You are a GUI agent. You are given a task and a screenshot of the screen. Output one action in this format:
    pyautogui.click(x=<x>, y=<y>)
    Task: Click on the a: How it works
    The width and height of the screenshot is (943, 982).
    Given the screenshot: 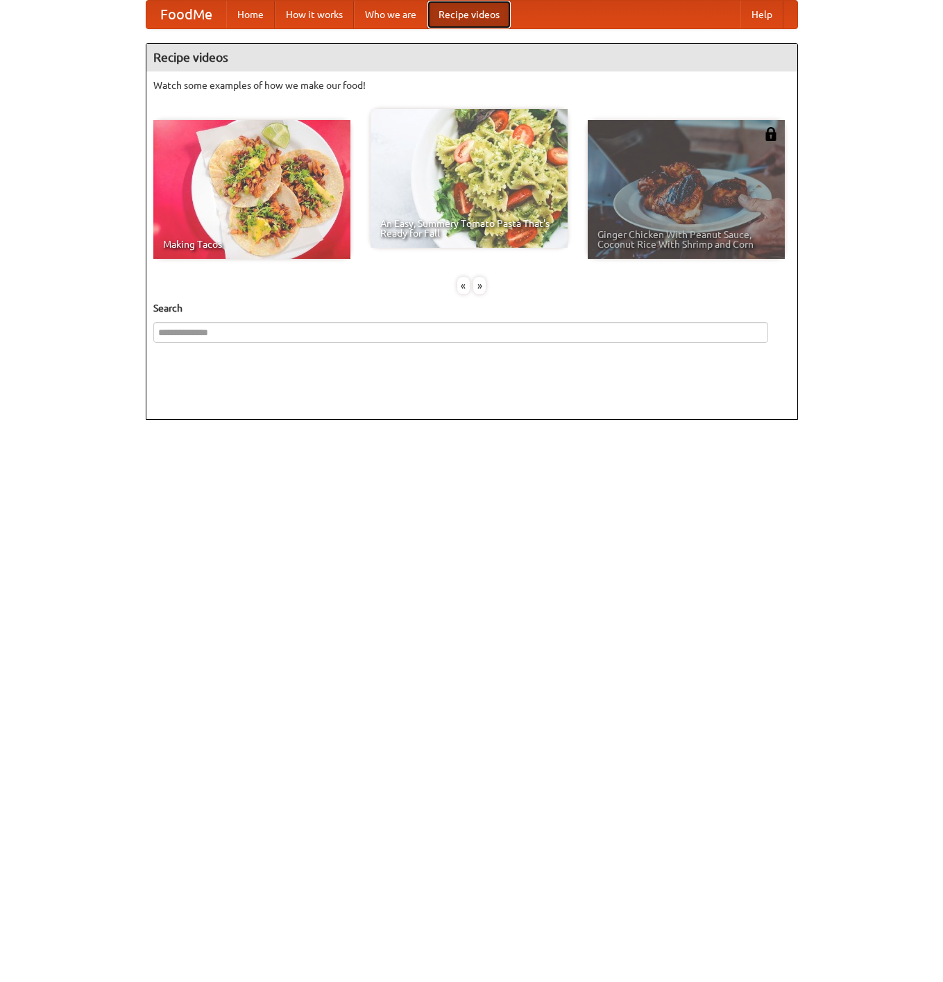 What is the action you would take?
    pyautogui.click(x=314, y=15)
    